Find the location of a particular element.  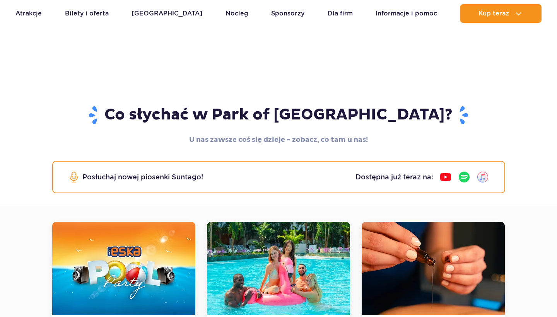

a: Nocleg is located at coordinates (237, 14).